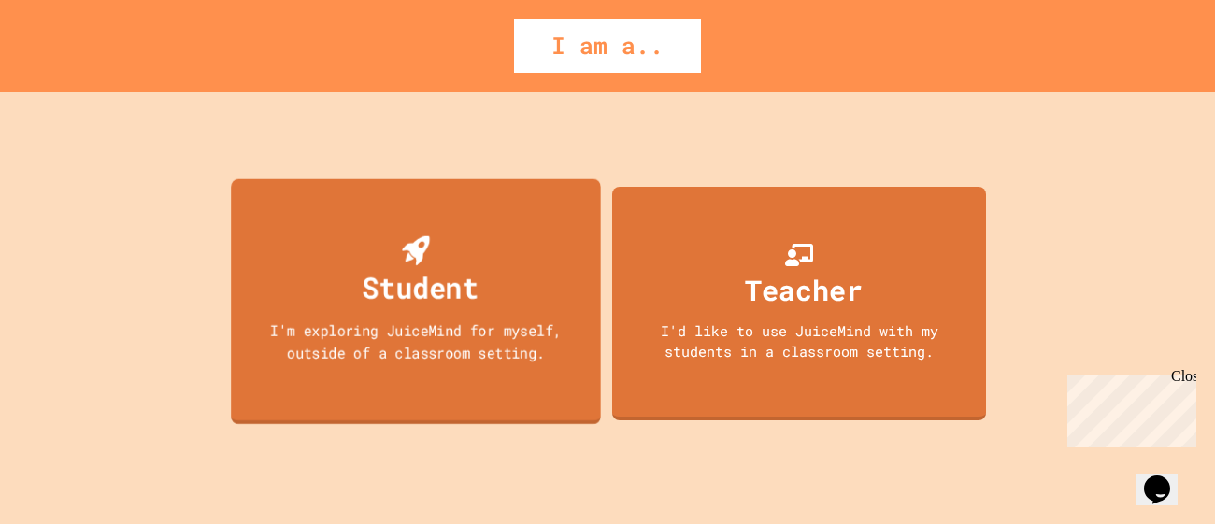 Image resolution: width=1215 pixels, height=524 pixels. What do you see at coordinates (608, 46) in the screenshot?
I see `div: I am a..` at bounding box center [608, 46].